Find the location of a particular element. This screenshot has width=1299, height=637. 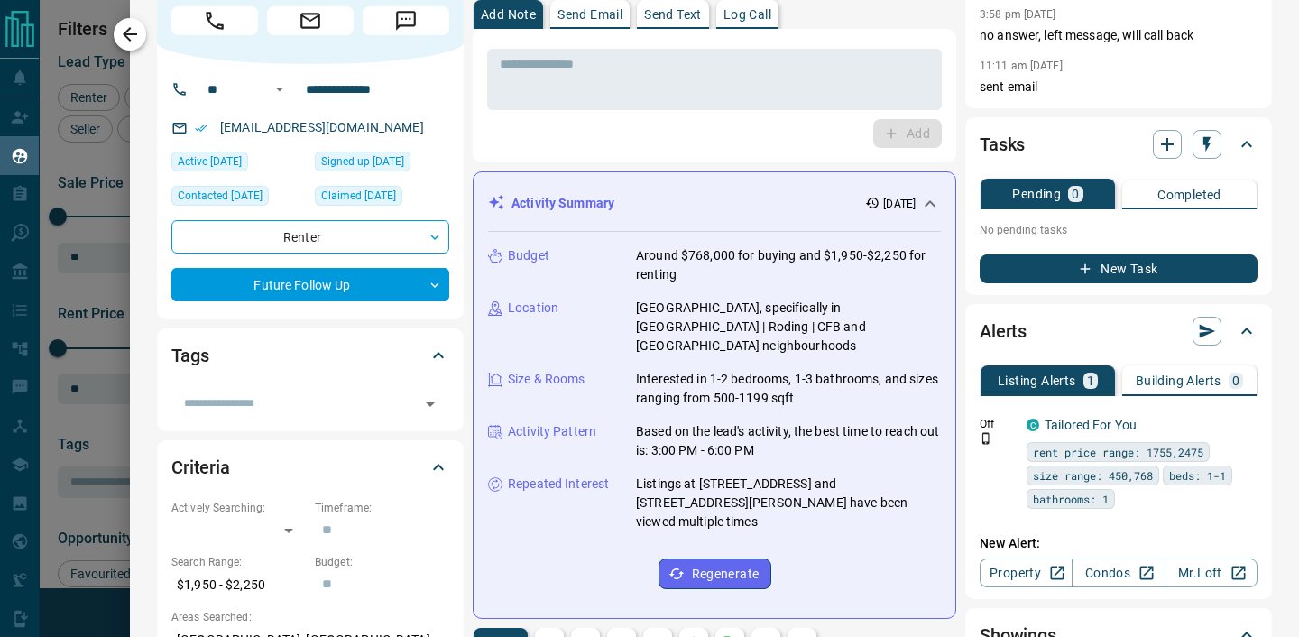

div: Criteria is located at coordinates (310, 467).